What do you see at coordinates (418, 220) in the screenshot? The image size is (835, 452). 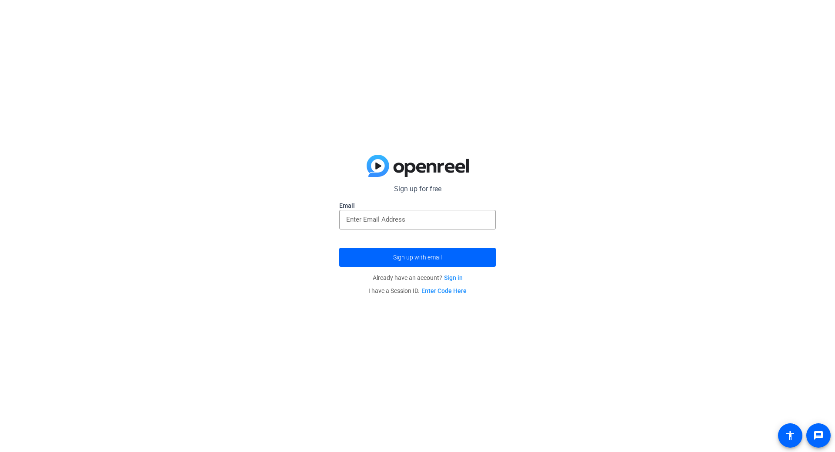 I see `input: Enter Email Address` at bounding box center [418, 220].